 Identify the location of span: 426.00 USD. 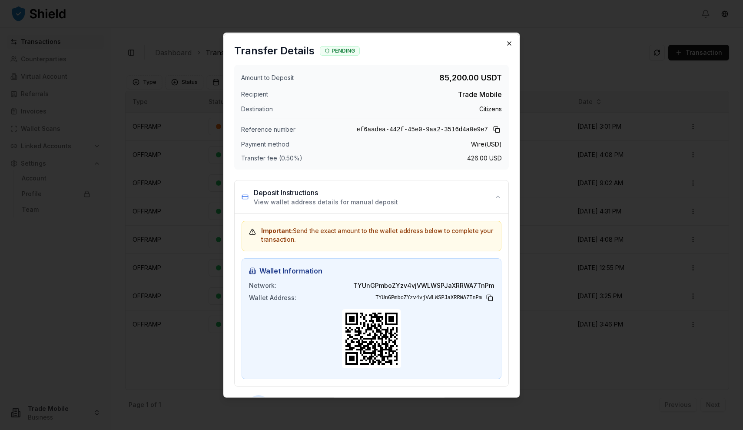
(484, 158).